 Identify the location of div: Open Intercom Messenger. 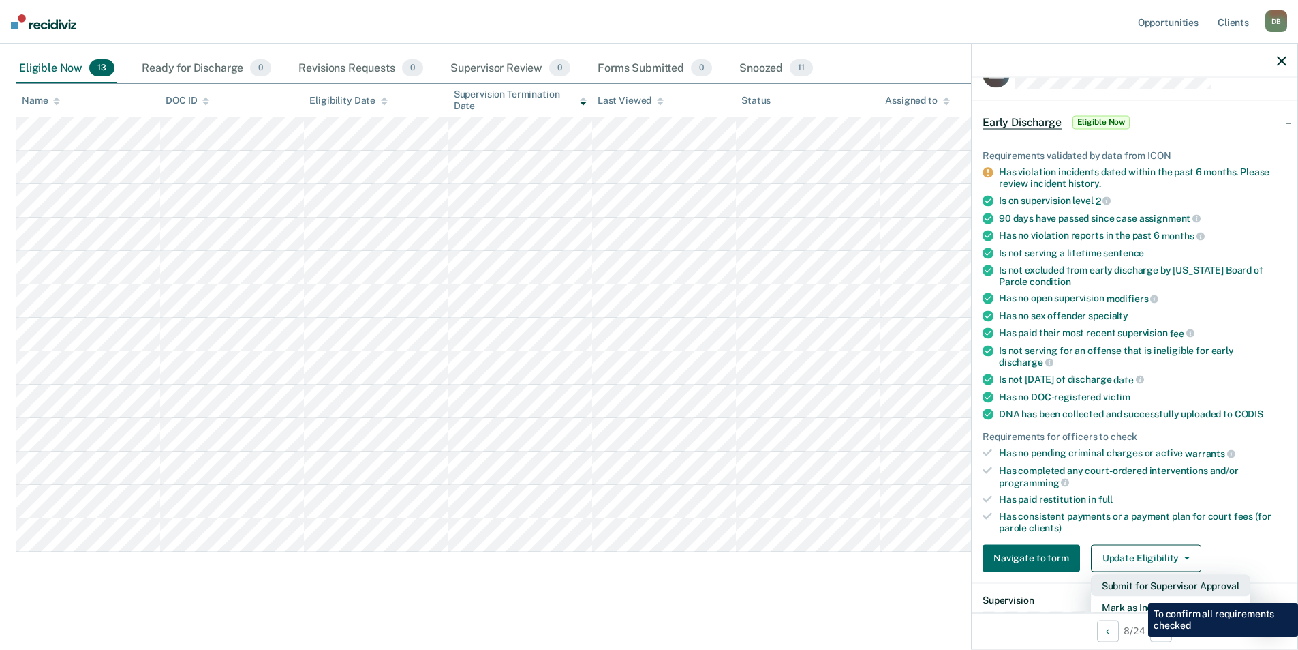
(1268, 620).